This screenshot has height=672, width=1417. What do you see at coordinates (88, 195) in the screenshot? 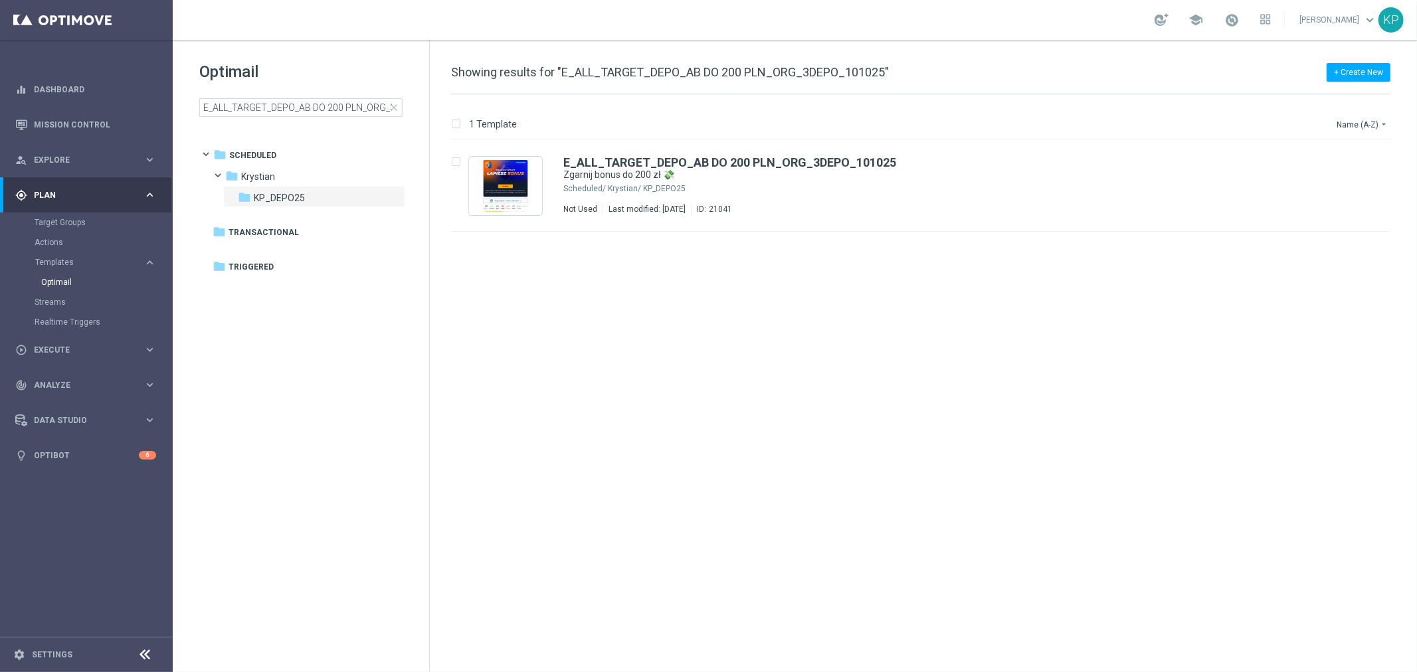
I see `span: Plan` at bounding box center [88, 195].